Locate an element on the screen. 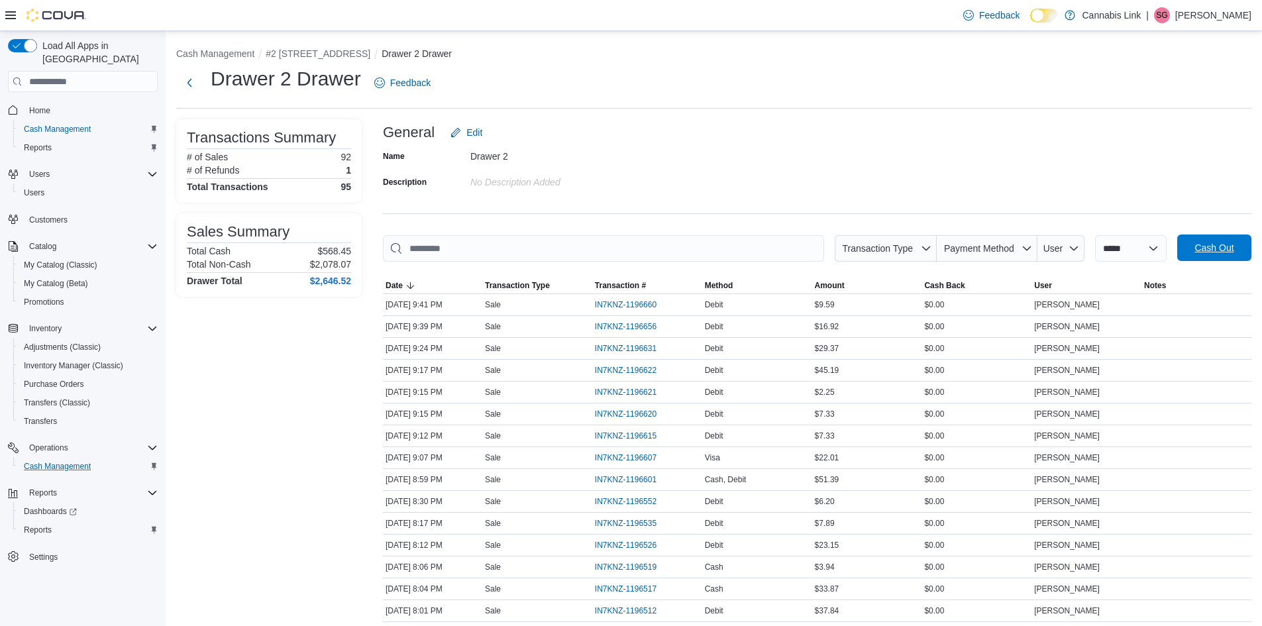  button: Transaction # is located at coordinates (647, 285).